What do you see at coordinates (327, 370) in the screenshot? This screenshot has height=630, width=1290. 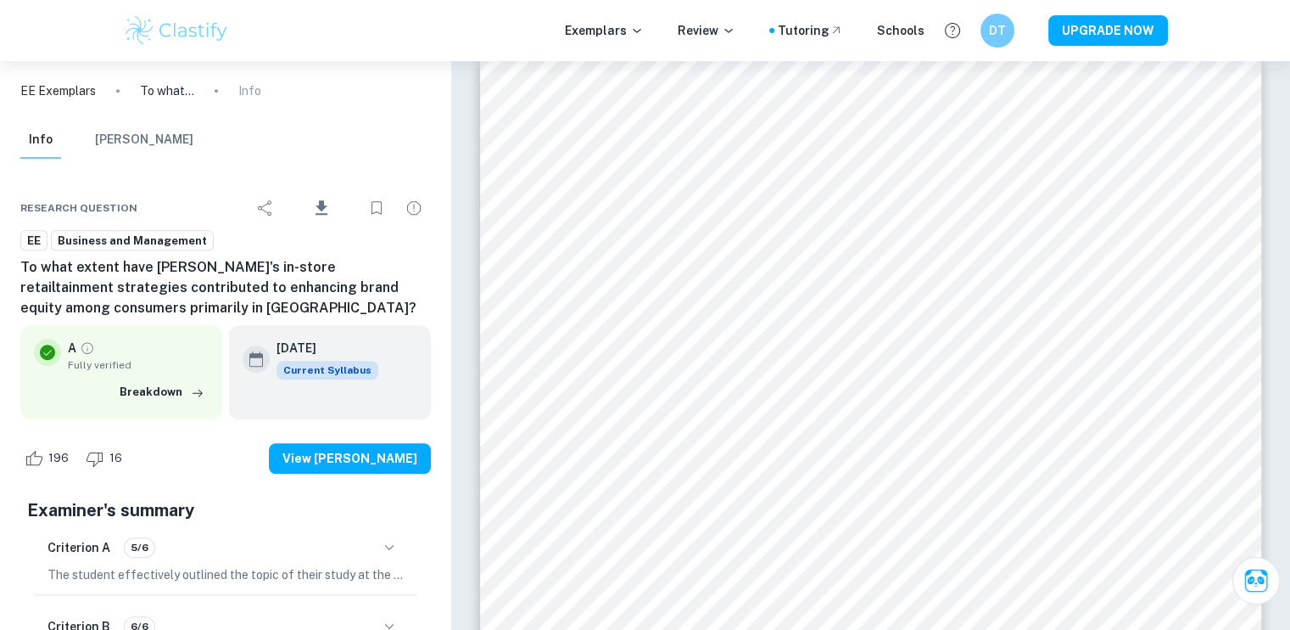 I see `span: Current Syllabus` at bounding box center [327, 370].